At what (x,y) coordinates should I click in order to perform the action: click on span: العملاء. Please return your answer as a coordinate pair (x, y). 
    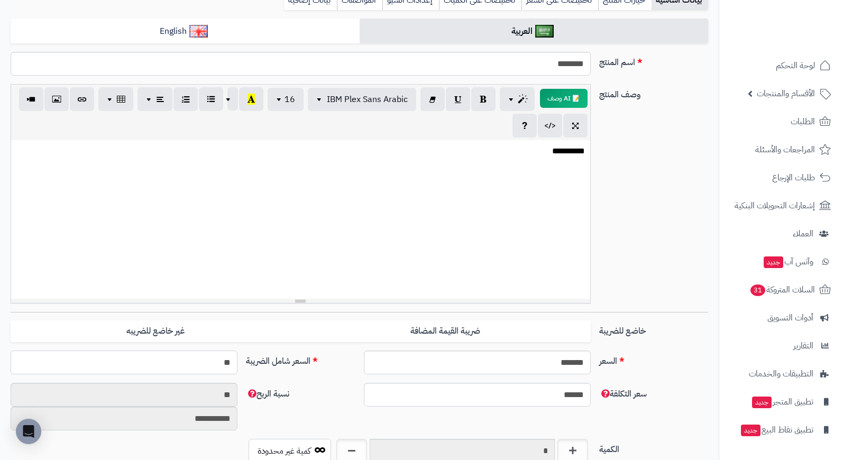
    Looking at the image, I should click on (803, 234).